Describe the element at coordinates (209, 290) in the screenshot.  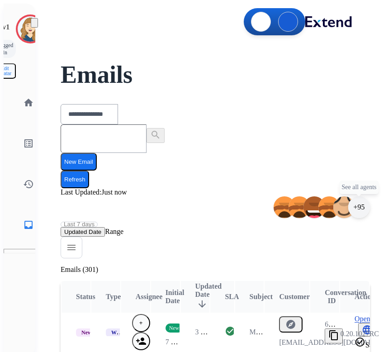
I see `span: Updated Date` at that location.